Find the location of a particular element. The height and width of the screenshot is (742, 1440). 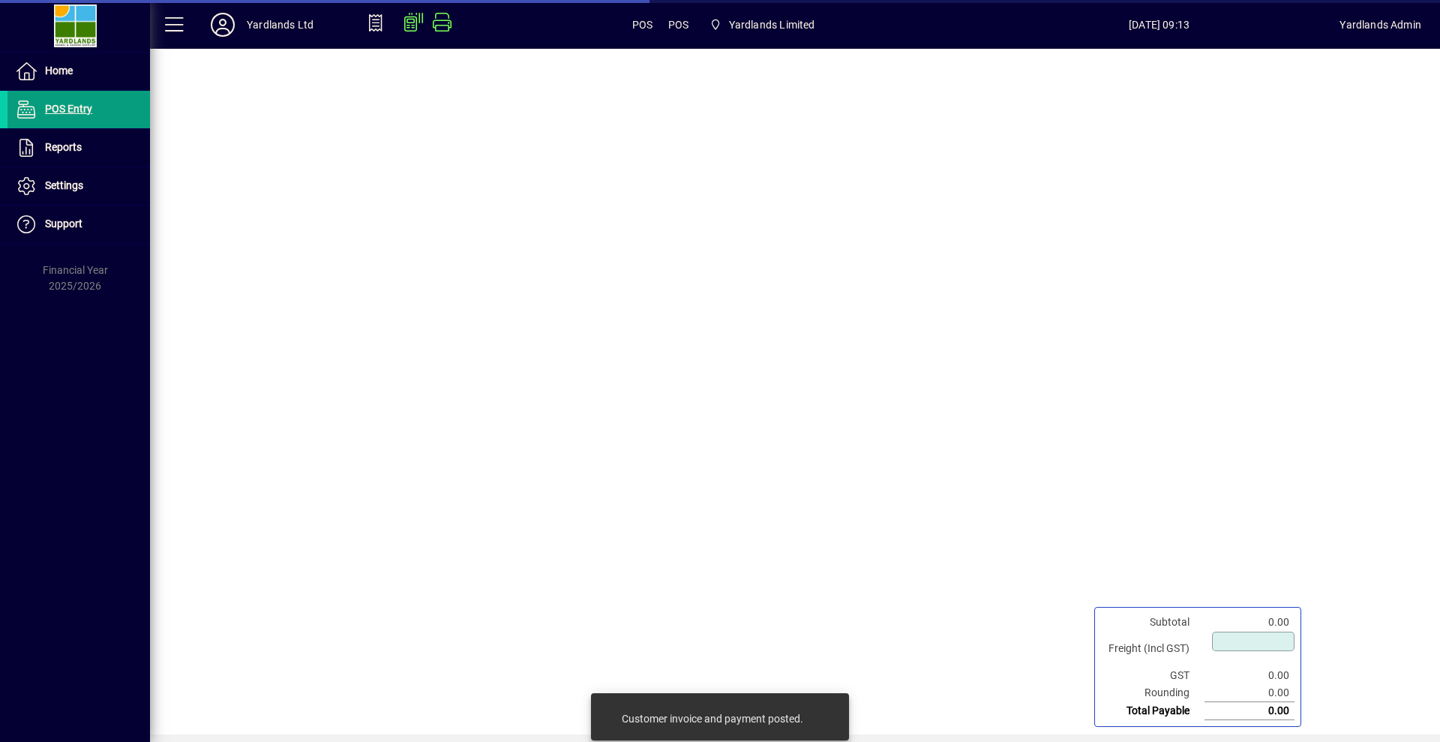

span: Settings is located at coordinates (64, 185).